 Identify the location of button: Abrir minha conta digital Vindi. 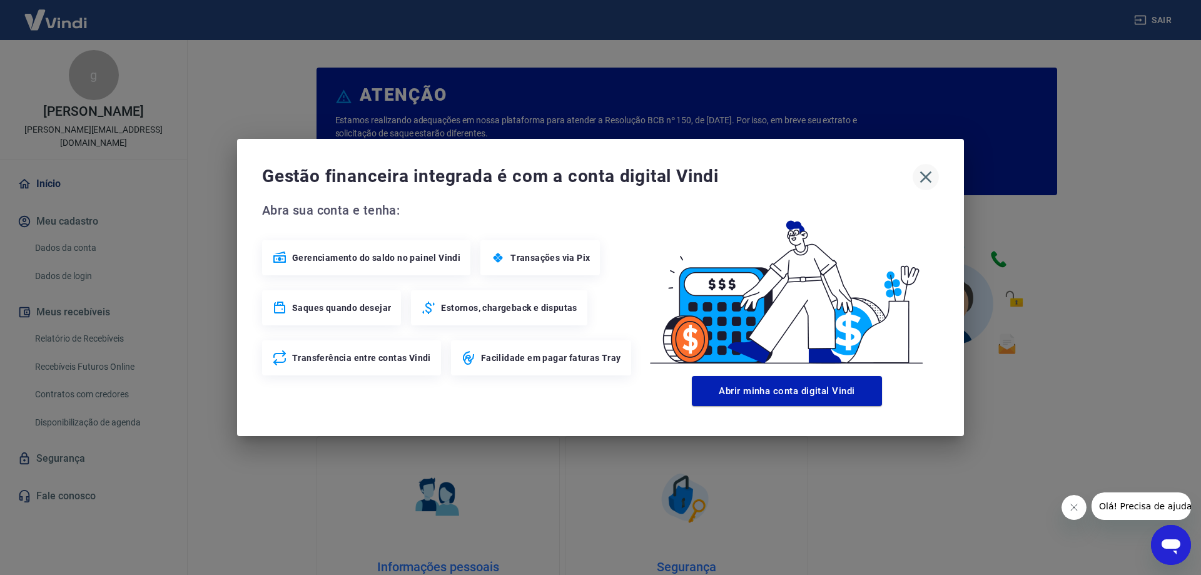
(787, 391).